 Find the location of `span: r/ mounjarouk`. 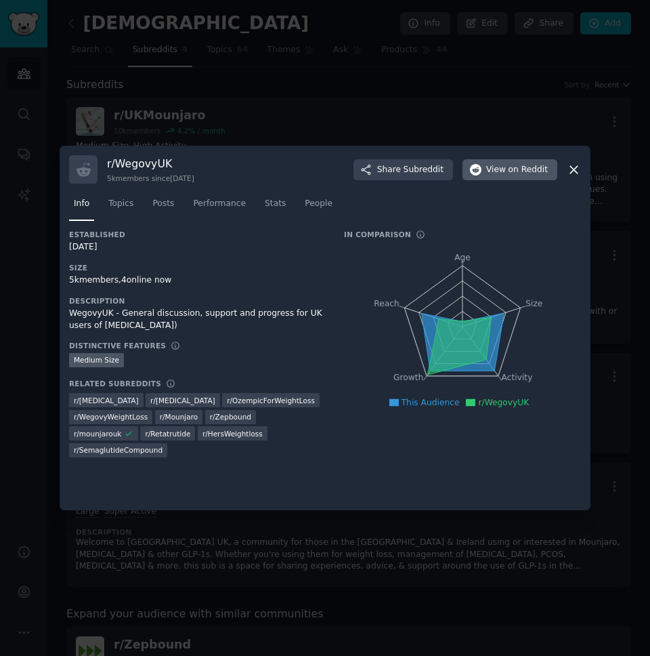

span: r/ mounjarouk is located at coordinates (98, 433).